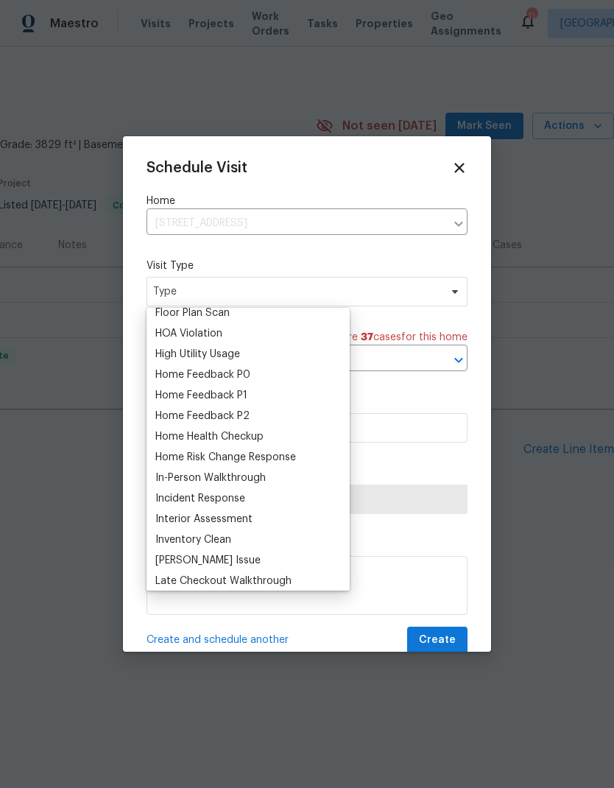  What do you see at coordinates (189, 334) in the screenshot?
I see `div: HOA Violation` at bounding box center [189, 334].